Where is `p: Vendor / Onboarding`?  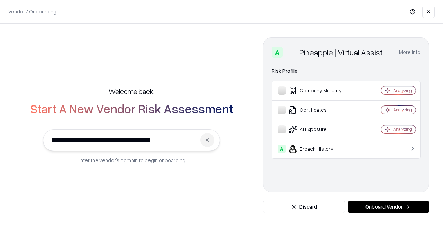
p: Vendor / Onboarding is located at coordinates (32, 11).